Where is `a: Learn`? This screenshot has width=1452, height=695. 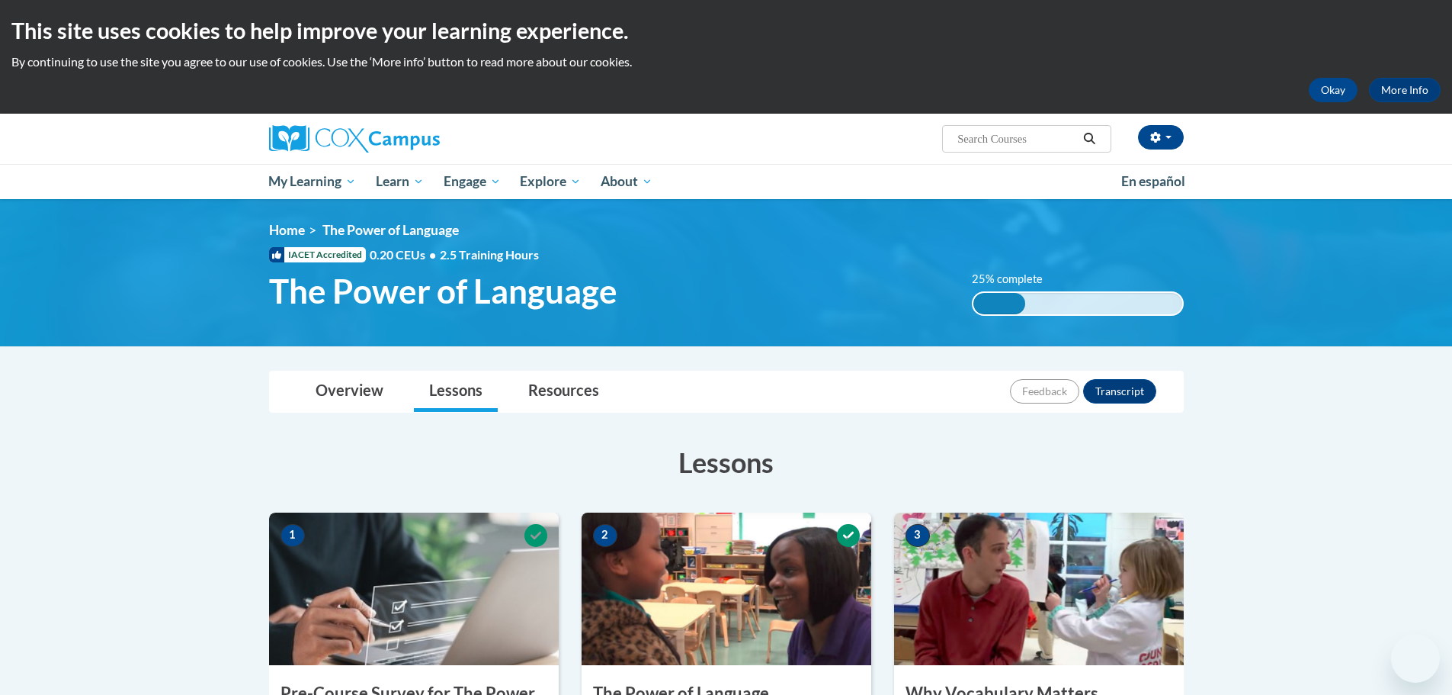 a: Learn is located at coordinates (399, 181).